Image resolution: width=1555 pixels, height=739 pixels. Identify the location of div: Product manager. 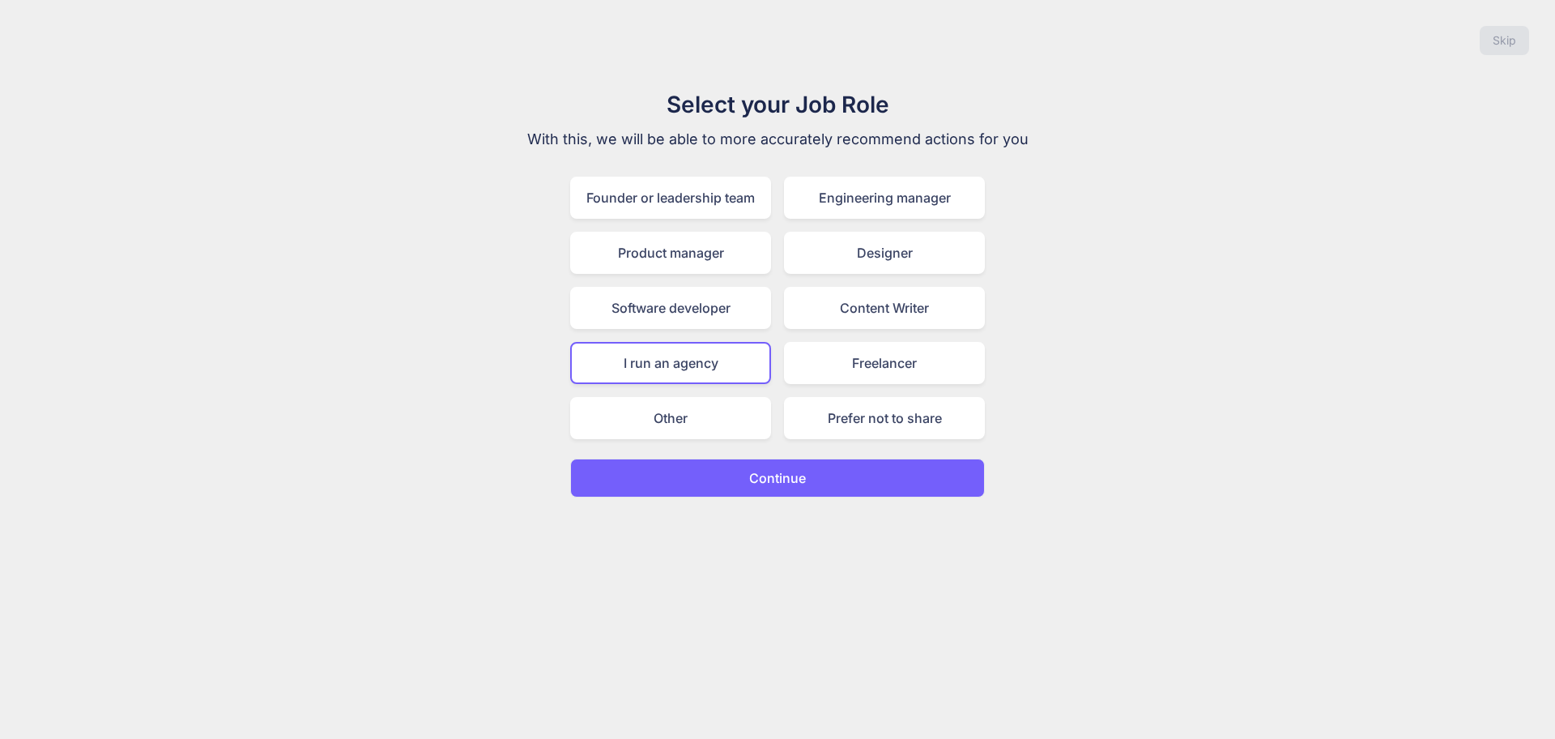
(671, 253).